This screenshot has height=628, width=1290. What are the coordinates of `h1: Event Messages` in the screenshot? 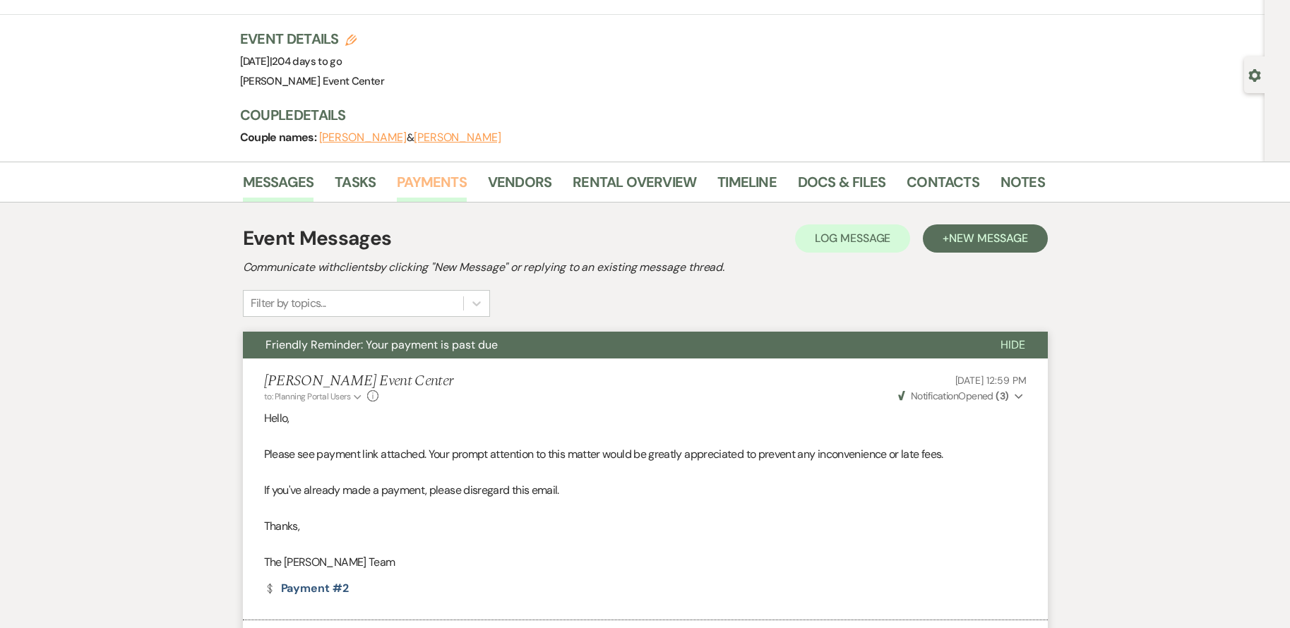 It's located at (317, 239).